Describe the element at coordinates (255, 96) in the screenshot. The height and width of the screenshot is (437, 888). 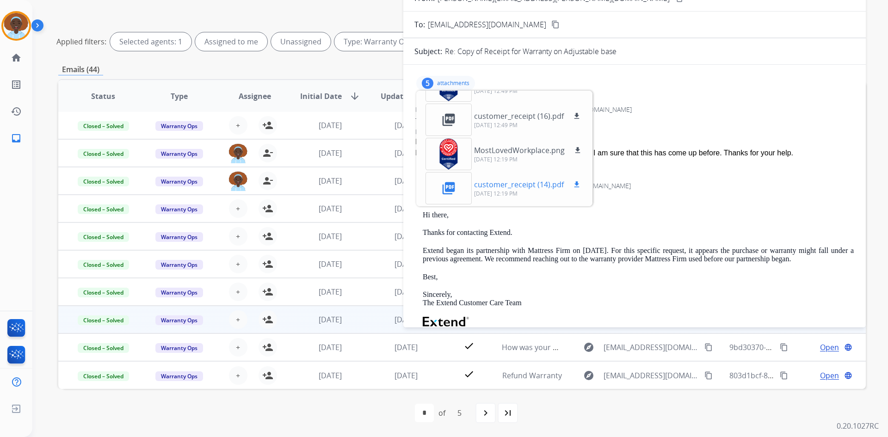
I see `span: Assignee` at that location.